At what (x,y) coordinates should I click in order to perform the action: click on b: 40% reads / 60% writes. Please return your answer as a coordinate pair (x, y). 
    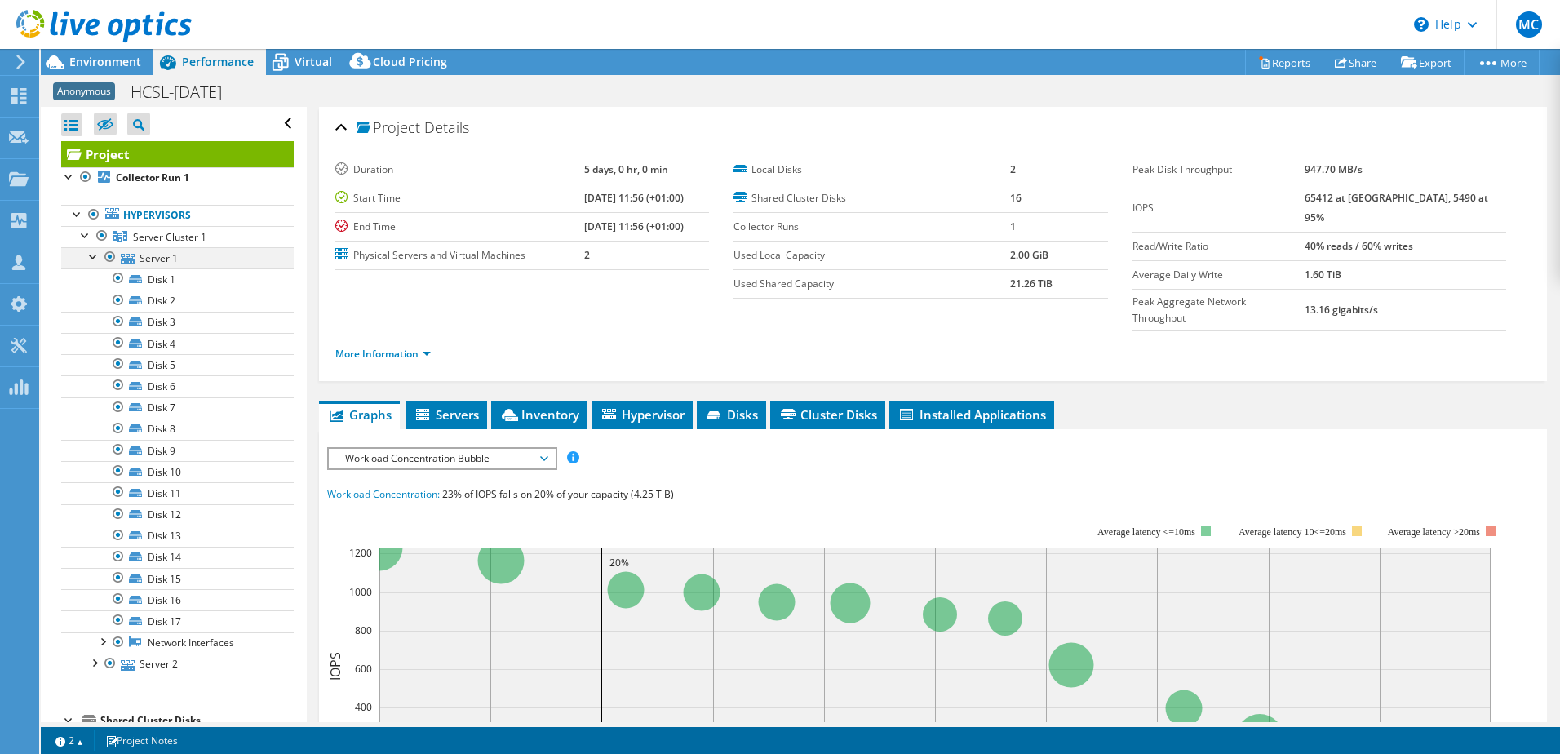
    Looking at the image, I should click on (1358, 246).